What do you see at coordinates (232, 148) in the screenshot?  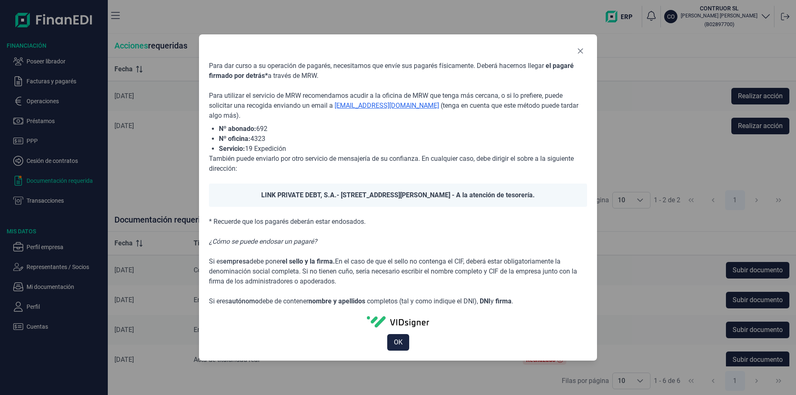 I see `span: Servicio:` at bounding box center [232, 148].